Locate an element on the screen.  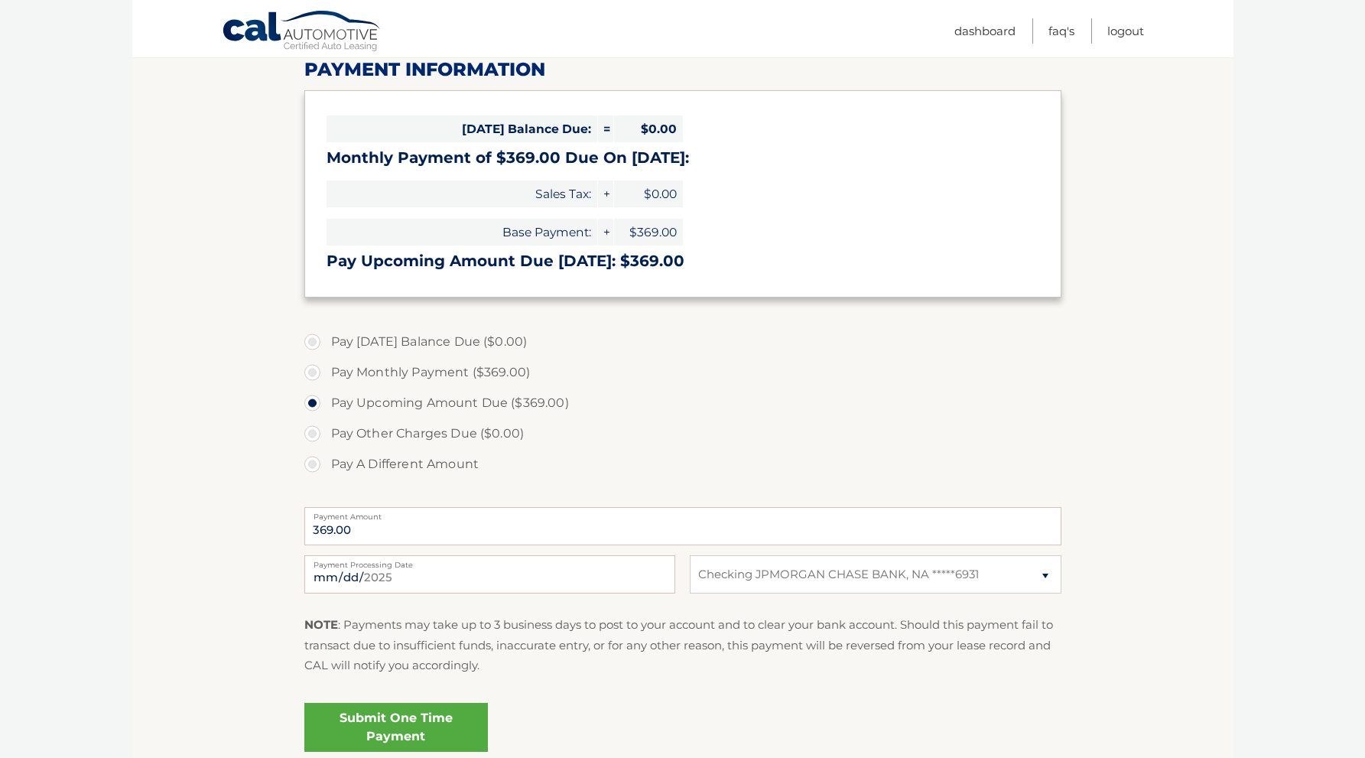
span: Base Payment: is located at coordinates (462, 232).